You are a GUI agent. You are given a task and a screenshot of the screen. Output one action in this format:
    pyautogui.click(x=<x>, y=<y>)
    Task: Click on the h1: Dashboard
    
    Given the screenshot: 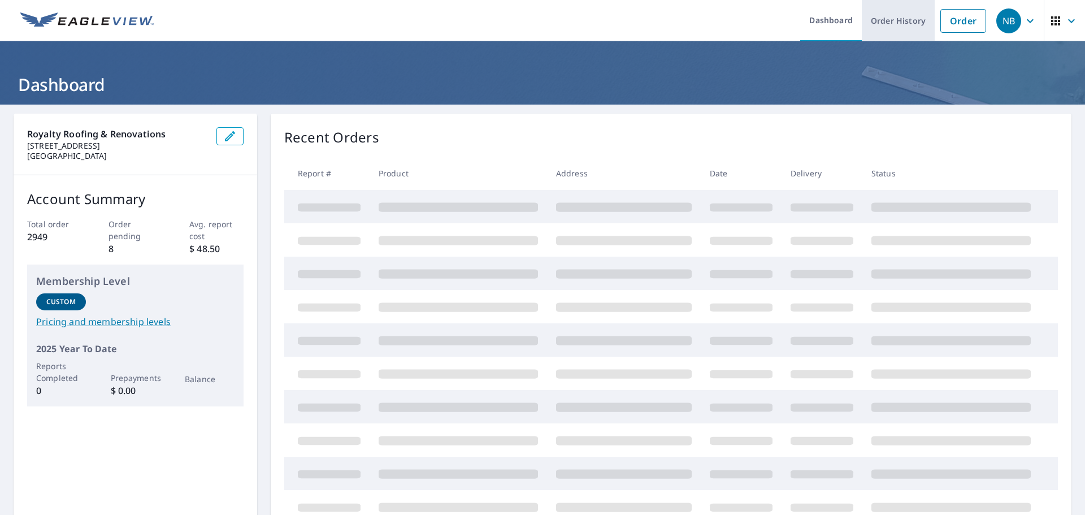 What is the action you would take?
    pyautogui.click(x=543, y=84)
    